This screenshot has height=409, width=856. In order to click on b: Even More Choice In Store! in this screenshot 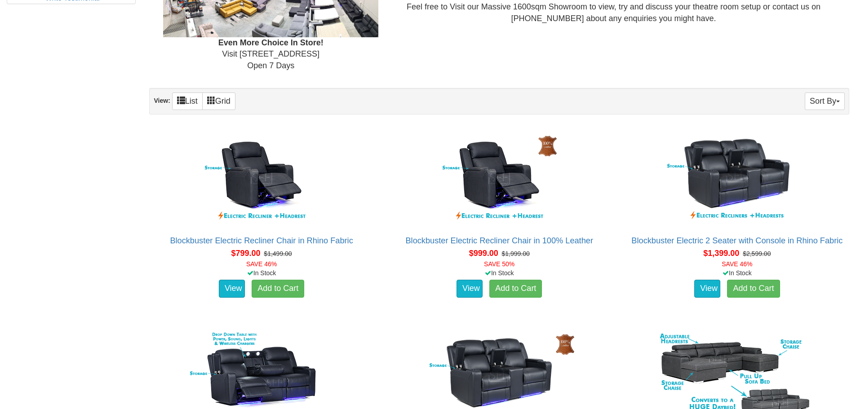, I will do `click(271, 43)`.